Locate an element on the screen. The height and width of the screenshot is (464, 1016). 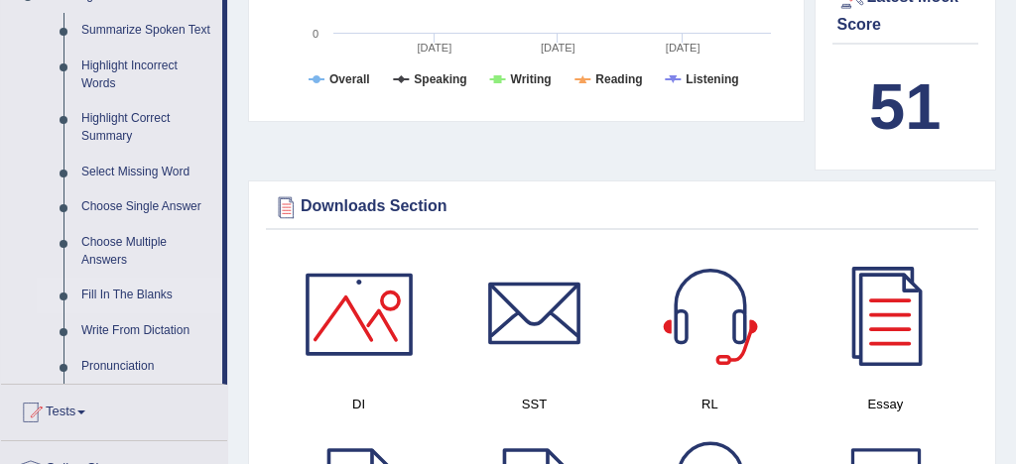
a: Write From Dictation is located at coordinates (147, 331).